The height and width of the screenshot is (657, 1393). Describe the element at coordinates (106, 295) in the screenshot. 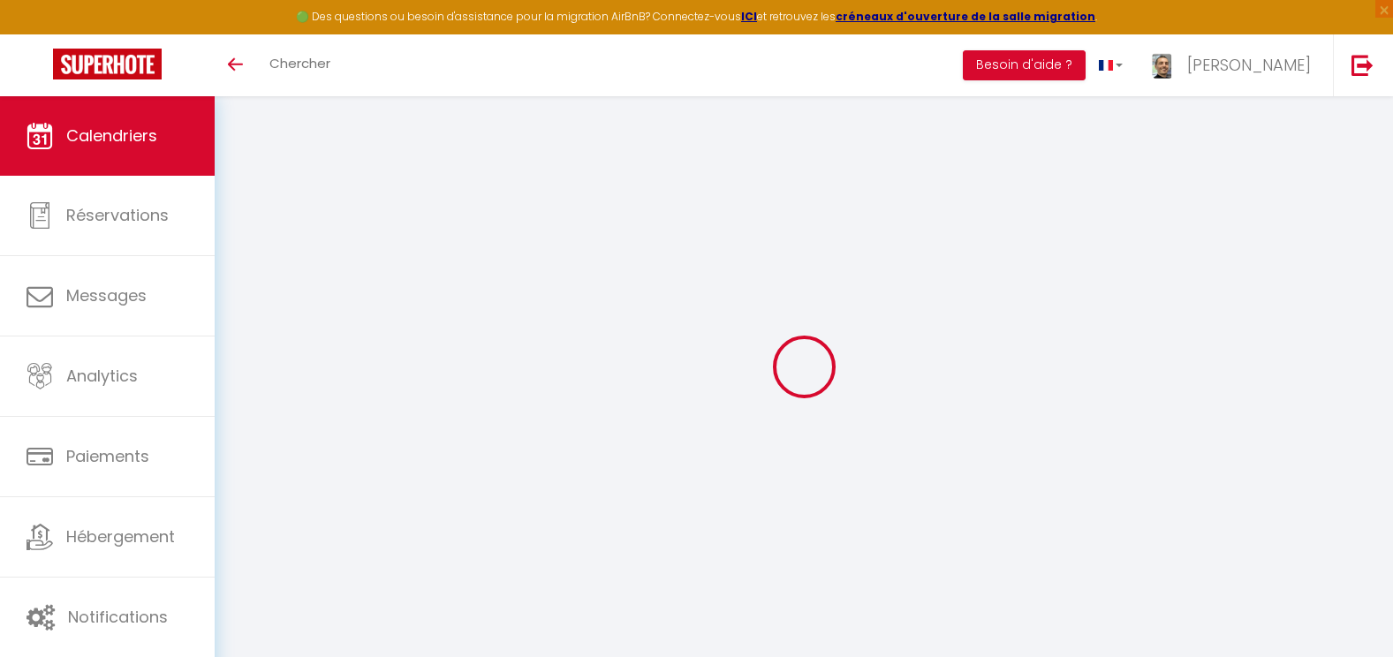

I see `span: Messages` at that location.